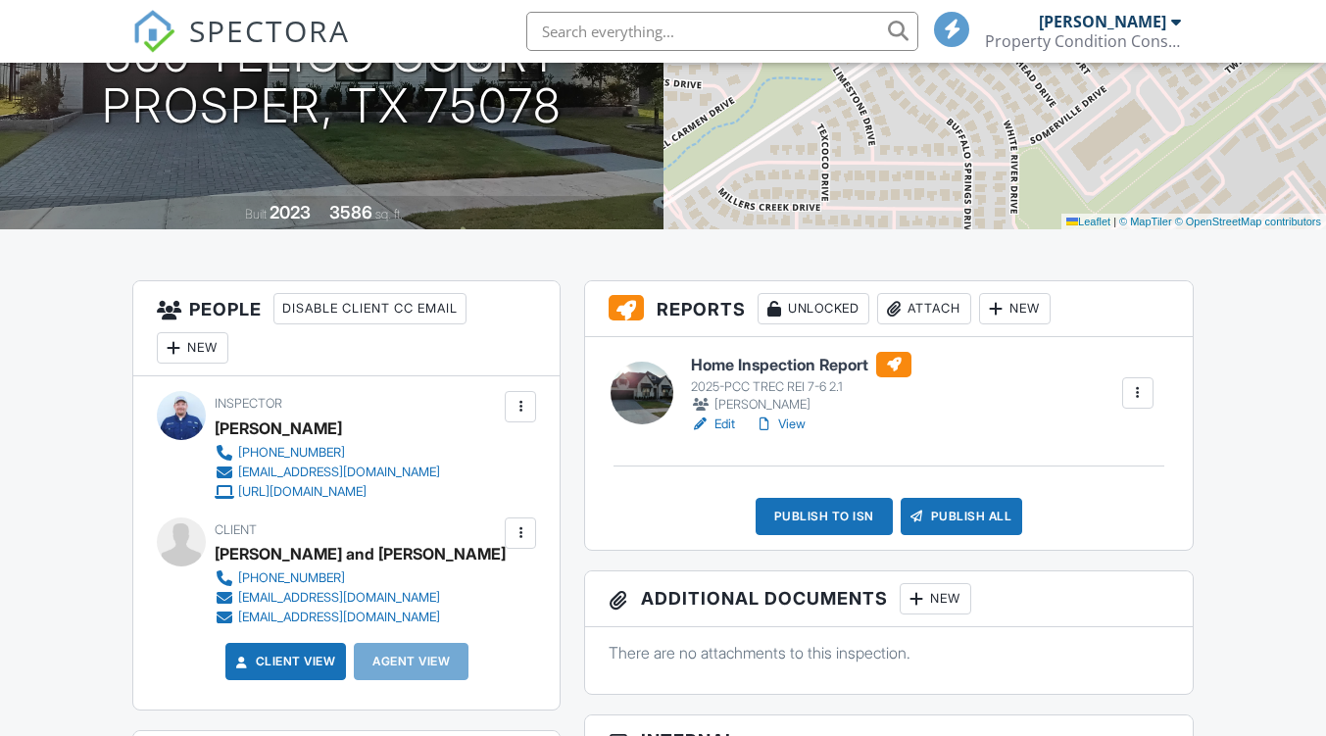  Describe the element at coordinates (346, 328) in the screenshot. I see `h3: People` at that location.